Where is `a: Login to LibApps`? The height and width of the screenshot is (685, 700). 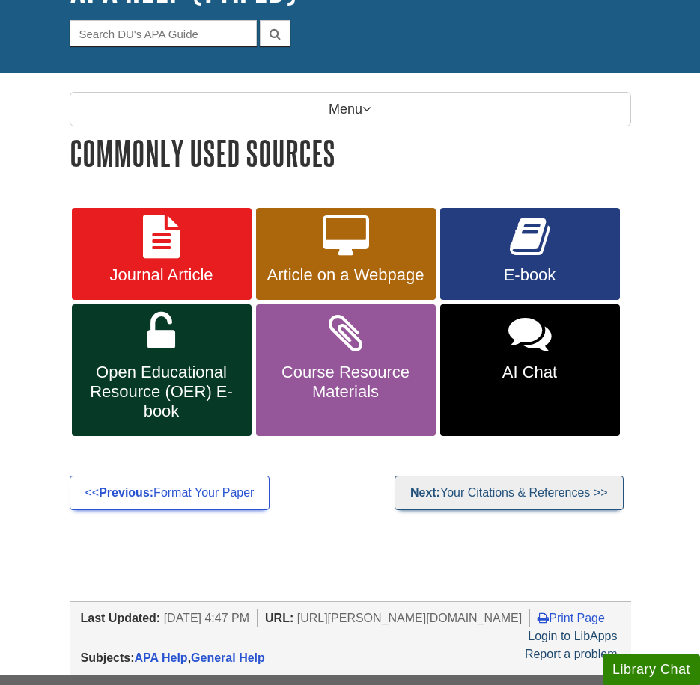
a: Login to LibApps is located at coordinates (572, 636).